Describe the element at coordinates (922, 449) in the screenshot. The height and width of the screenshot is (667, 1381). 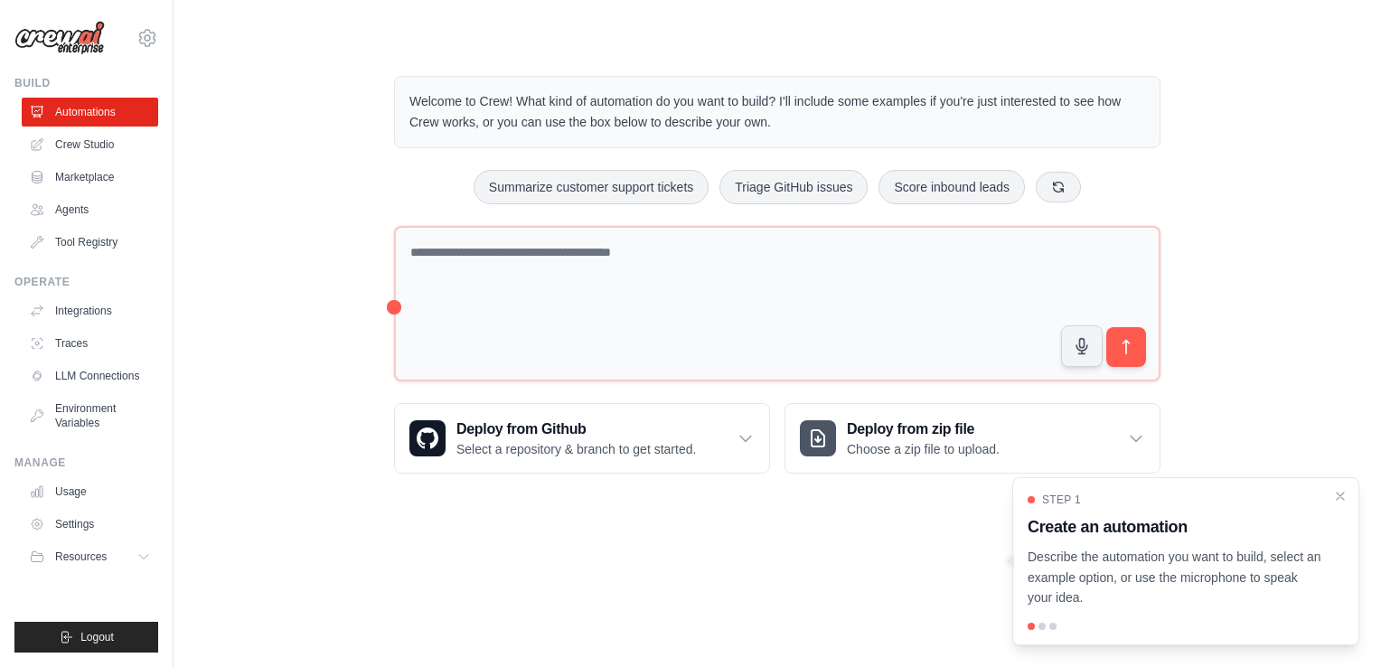
I see `p: Choose a zip file to upload.` at that location.